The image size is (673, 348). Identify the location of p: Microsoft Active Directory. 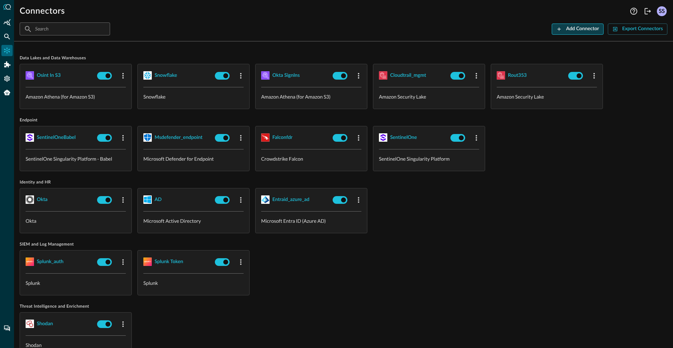
(193, 220).